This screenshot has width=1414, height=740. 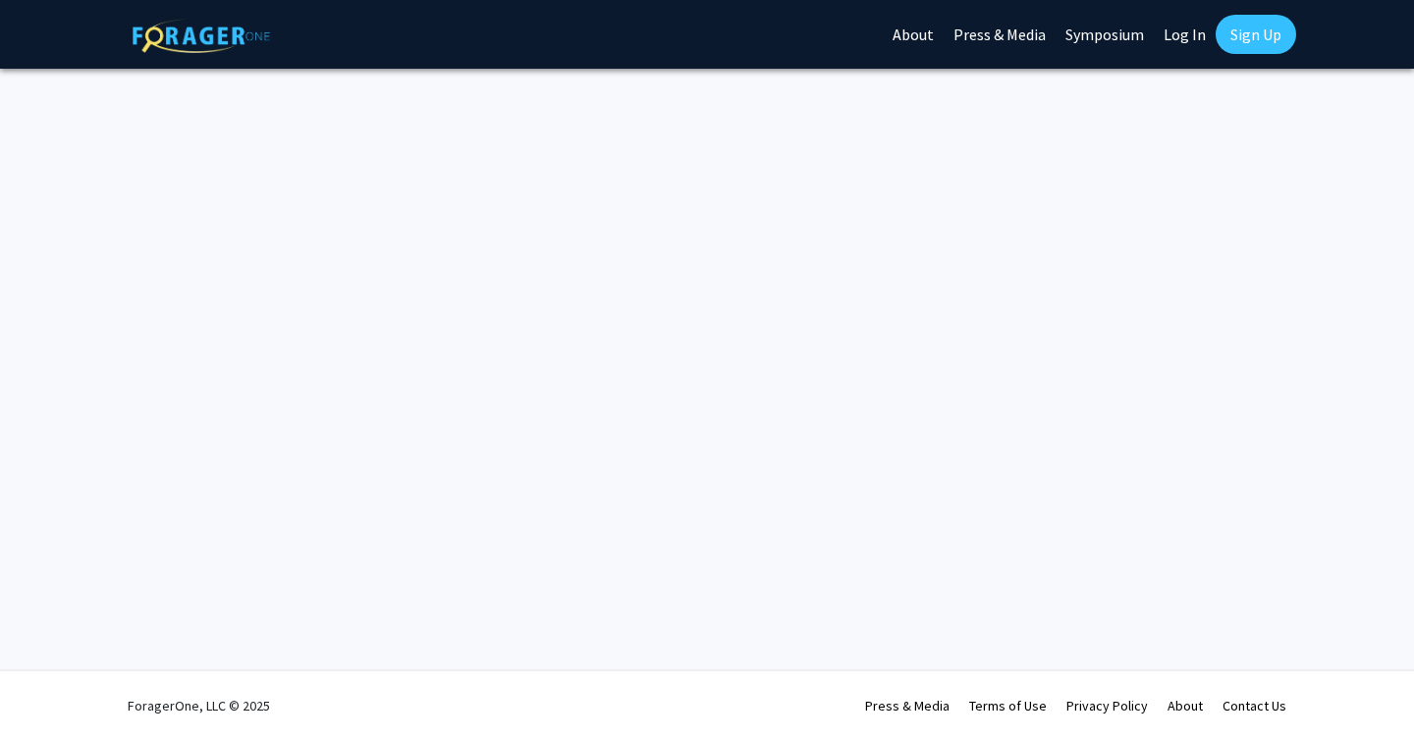 I want to click on a: About, so click(x=1185, y=706).